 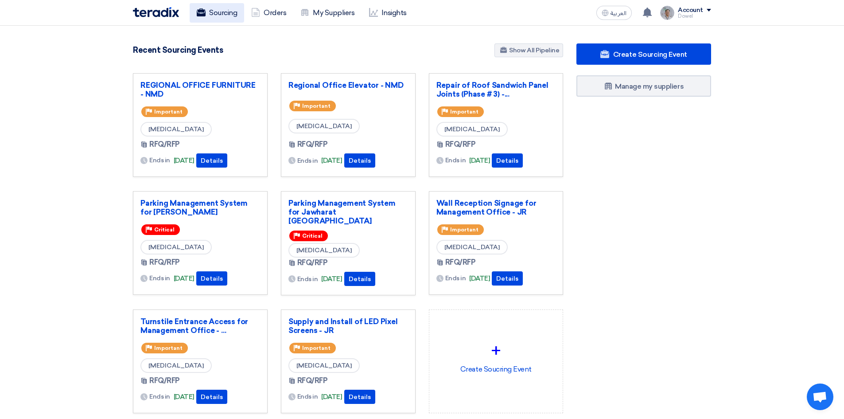 What do you see at coordinates (200, 326) in the screenshot?
I see `a: Turnstile Entrance Access for Management Office - ...` at bounding box center [200, 326].